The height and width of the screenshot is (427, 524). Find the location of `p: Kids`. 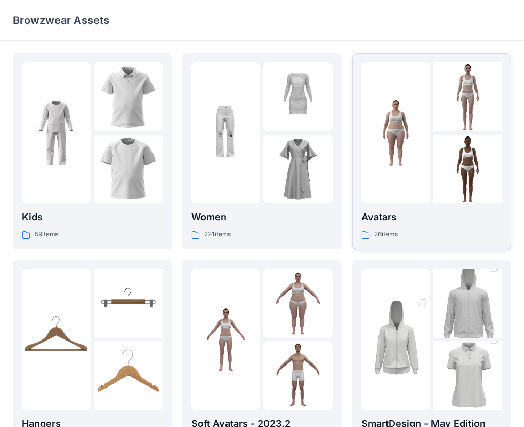

p: Kids is located at coordinates (92, 217).